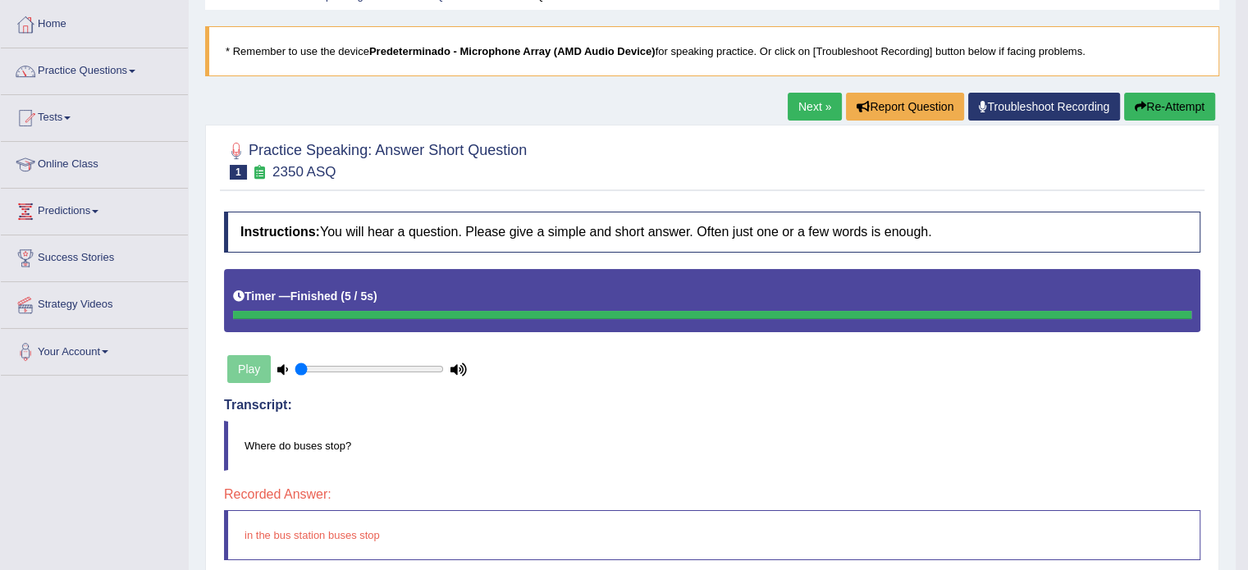 The height and width of the screenshot is (570, 1248). Describe the element at coordinates (94, 350) in the screenshot. I see `a: Your Account` at that location.